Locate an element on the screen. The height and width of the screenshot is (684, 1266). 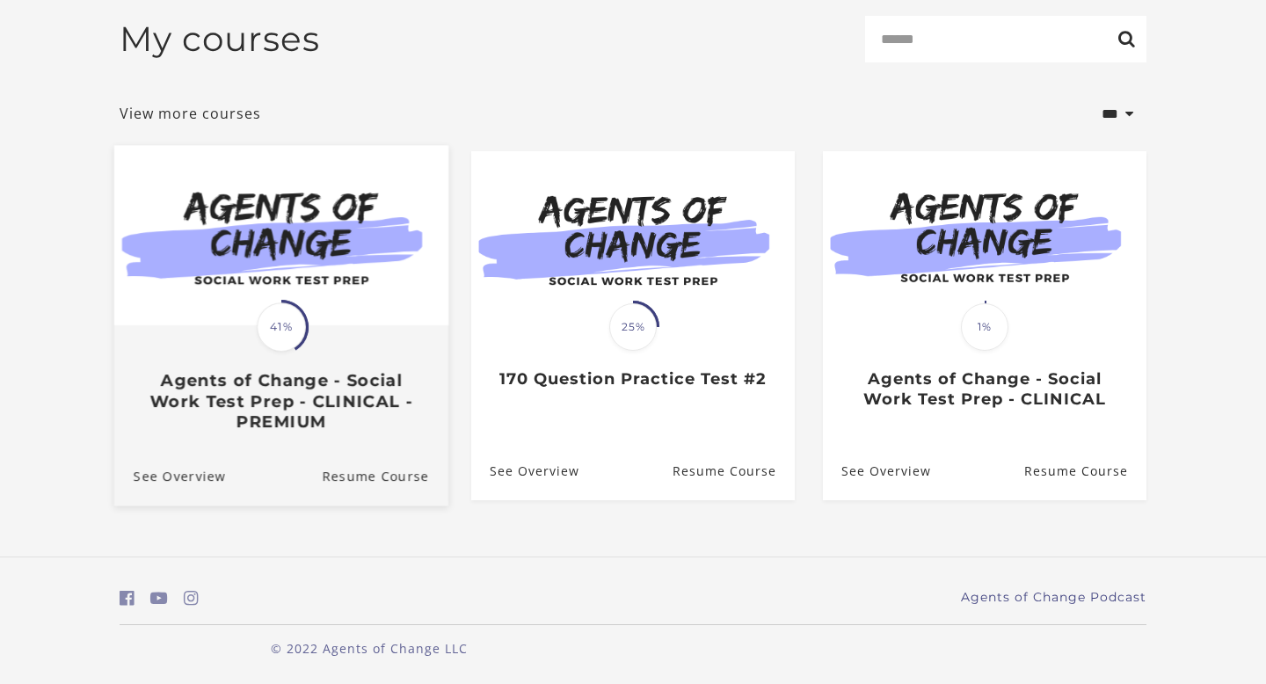
i: https://www.youtube.com/c/AgentsofChangeTestPrepbyMeaganMitchell (Open in a new window) is located at coordinates (159, 598).